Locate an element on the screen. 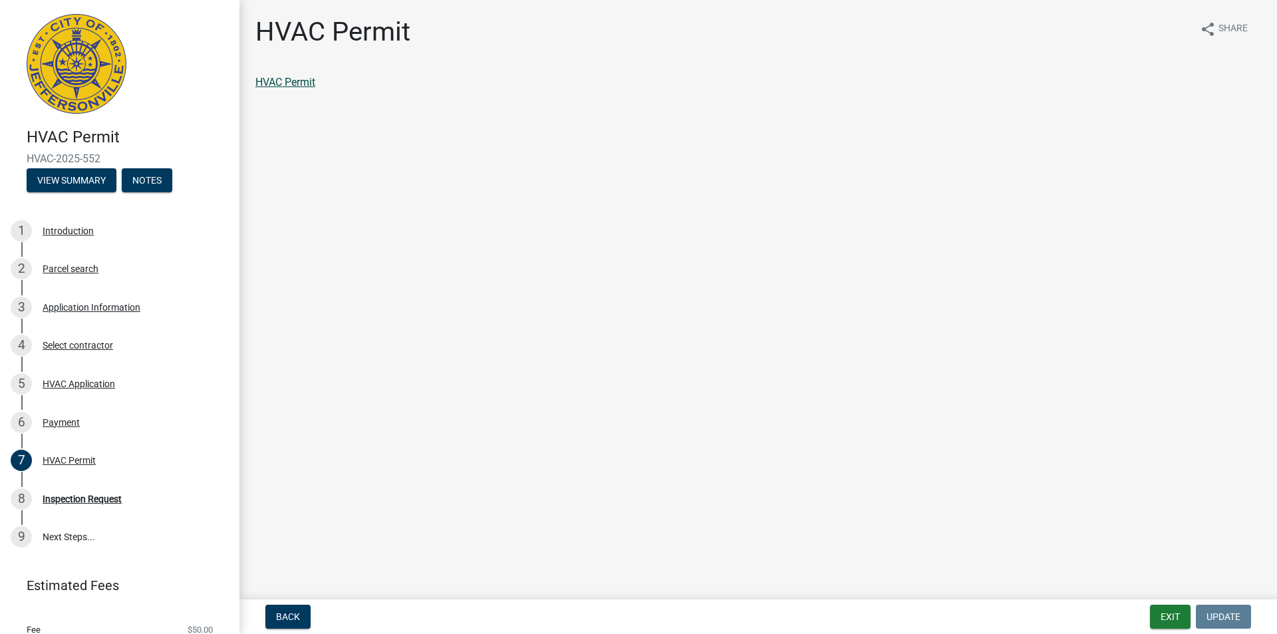  a: Estimated Fees is located at coordinates (114, 585).